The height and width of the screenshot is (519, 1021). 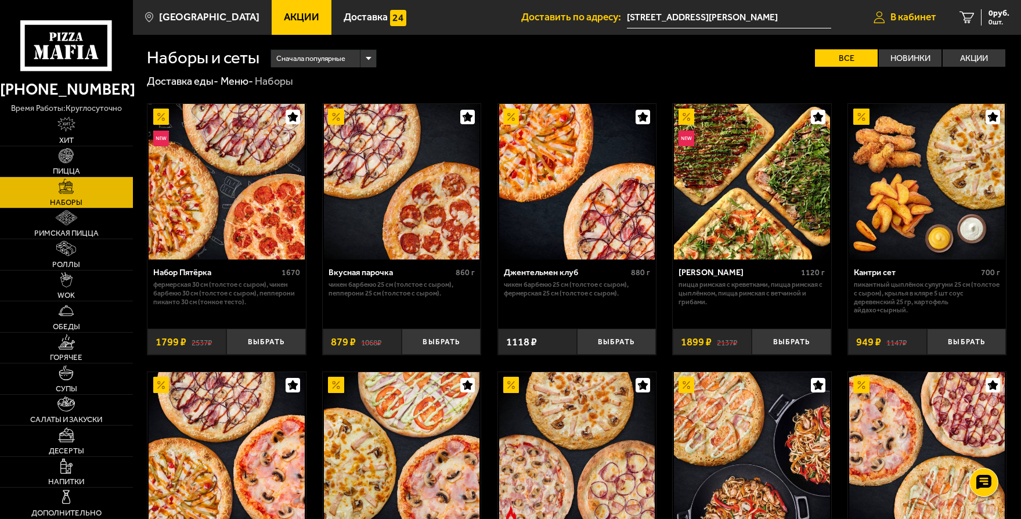 What do you see at coordinates (274, 82) in the screenshot?
I see `div: Наборы` at bounding box center [274, 82].